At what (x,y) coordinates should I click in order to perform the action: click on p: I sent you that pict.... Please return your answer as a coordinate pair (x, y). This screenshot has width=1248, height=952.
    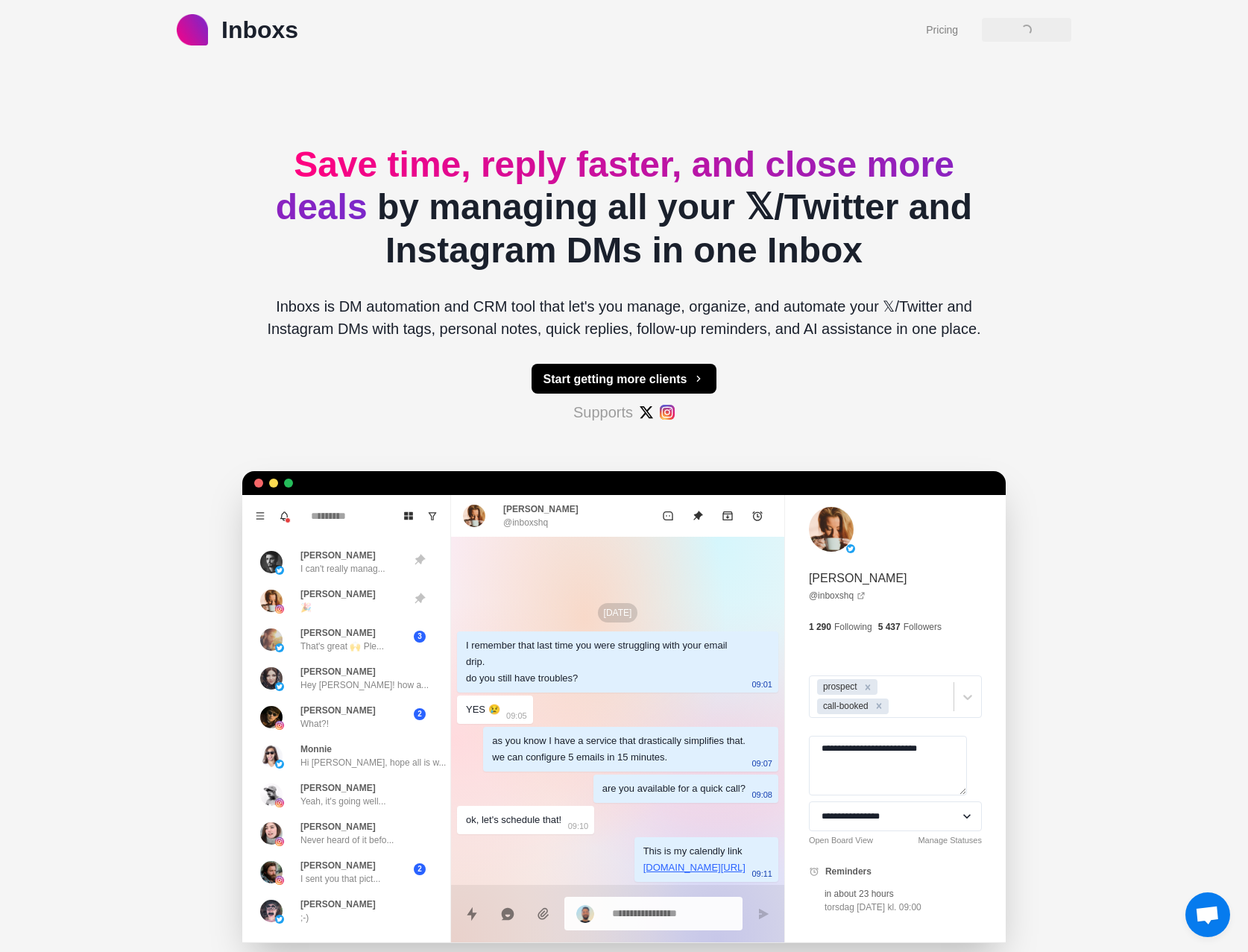
    Looking at the image, I should click on (339, 879).